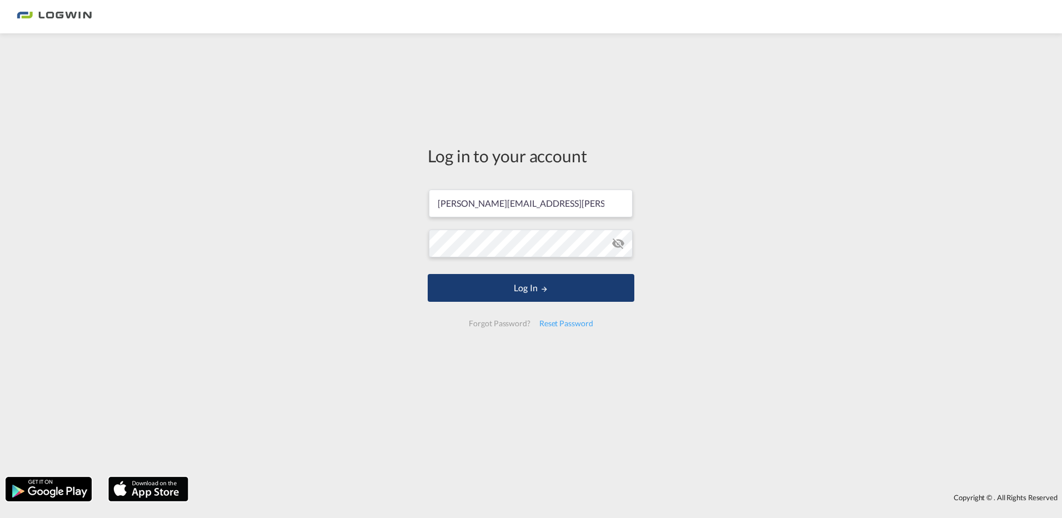  Describe the element at coordinates (618, 243) in the screenshot. I see `md-icon: icon-eye-off` at that location.